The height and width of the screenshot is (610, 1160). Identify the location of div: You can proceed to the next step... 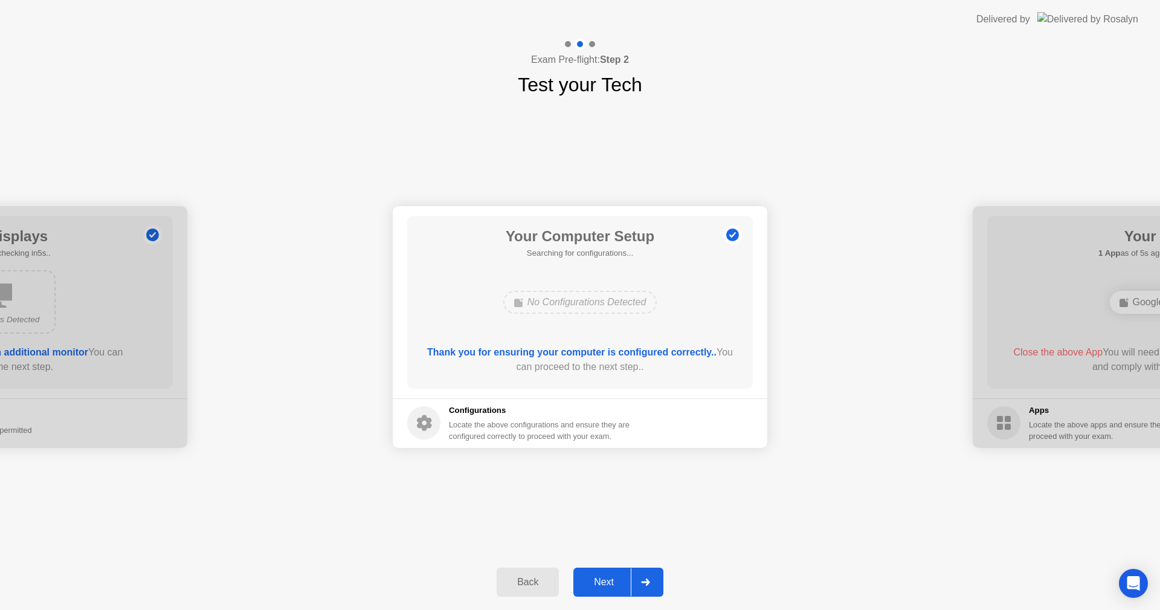
(580, 360).